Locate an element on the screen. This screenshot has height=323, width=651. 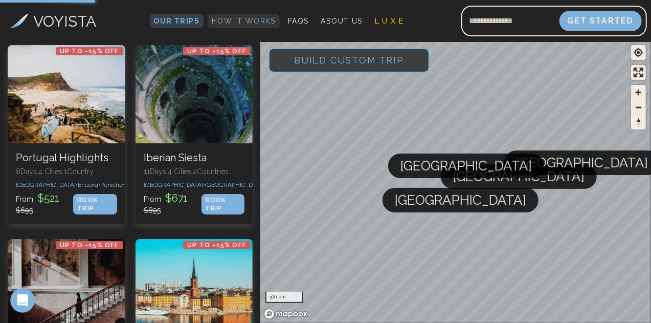
button: Zoom out is located at coordinates (638, 107).